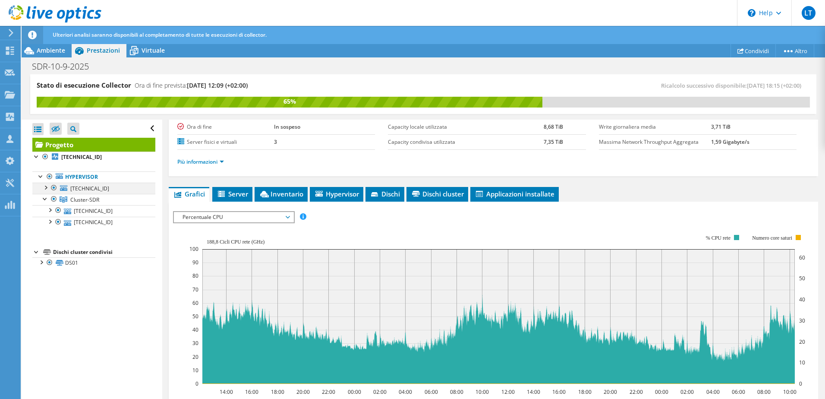  Describe the element at coordinates (153, 50) in the screenshot. I see `span: Virtuale` at that location.